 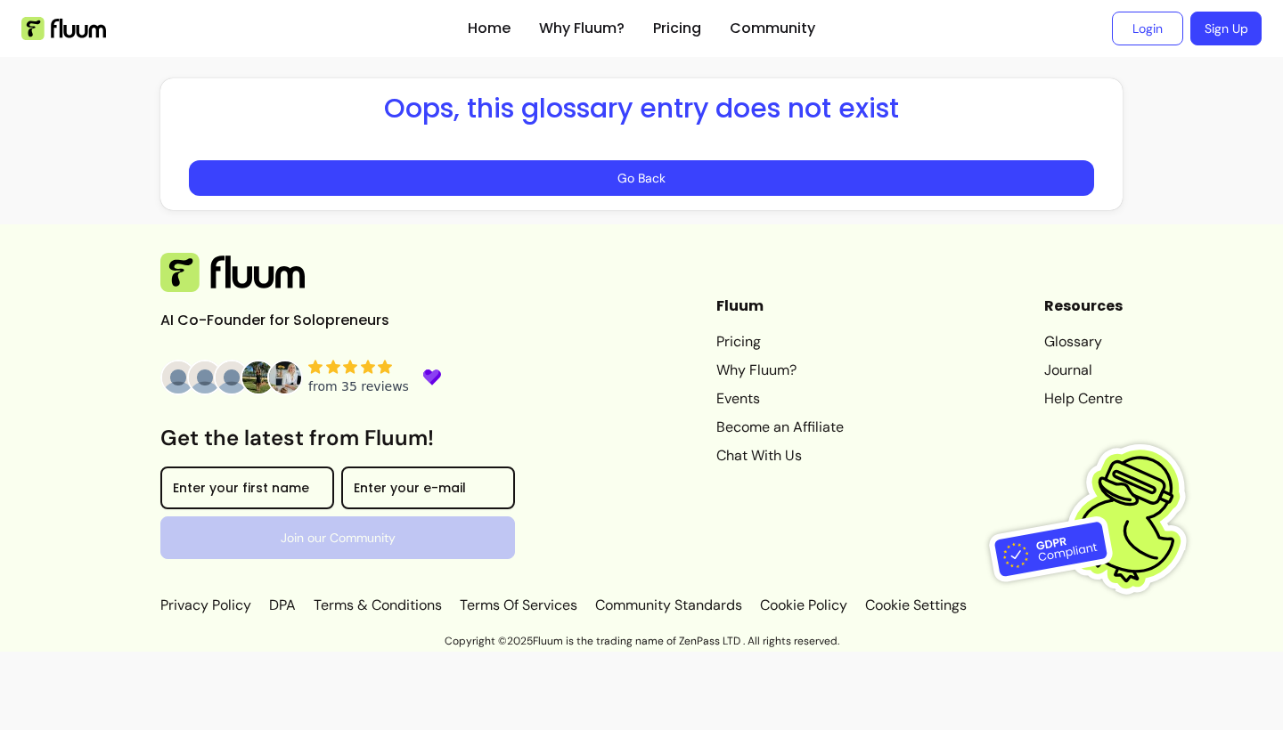 What do you see at coordinates (641, 109) in the screenshot?
I see `h1: Oops, this glossary entry does not exist` at bounding box center [641, 109].